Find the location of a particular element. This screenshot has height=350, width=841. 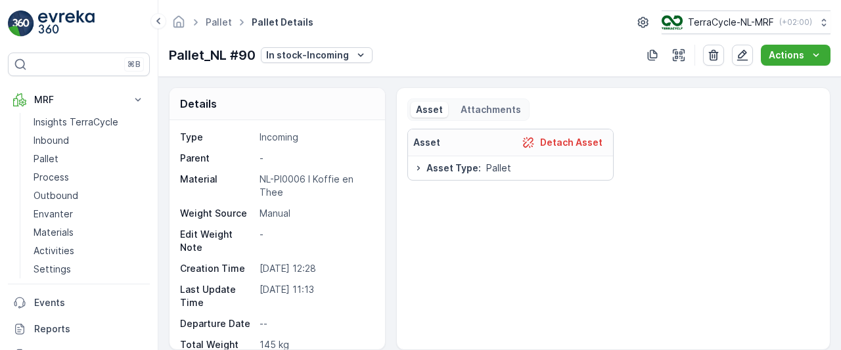

p: Last Update Time is located at coordinates (217, 296).